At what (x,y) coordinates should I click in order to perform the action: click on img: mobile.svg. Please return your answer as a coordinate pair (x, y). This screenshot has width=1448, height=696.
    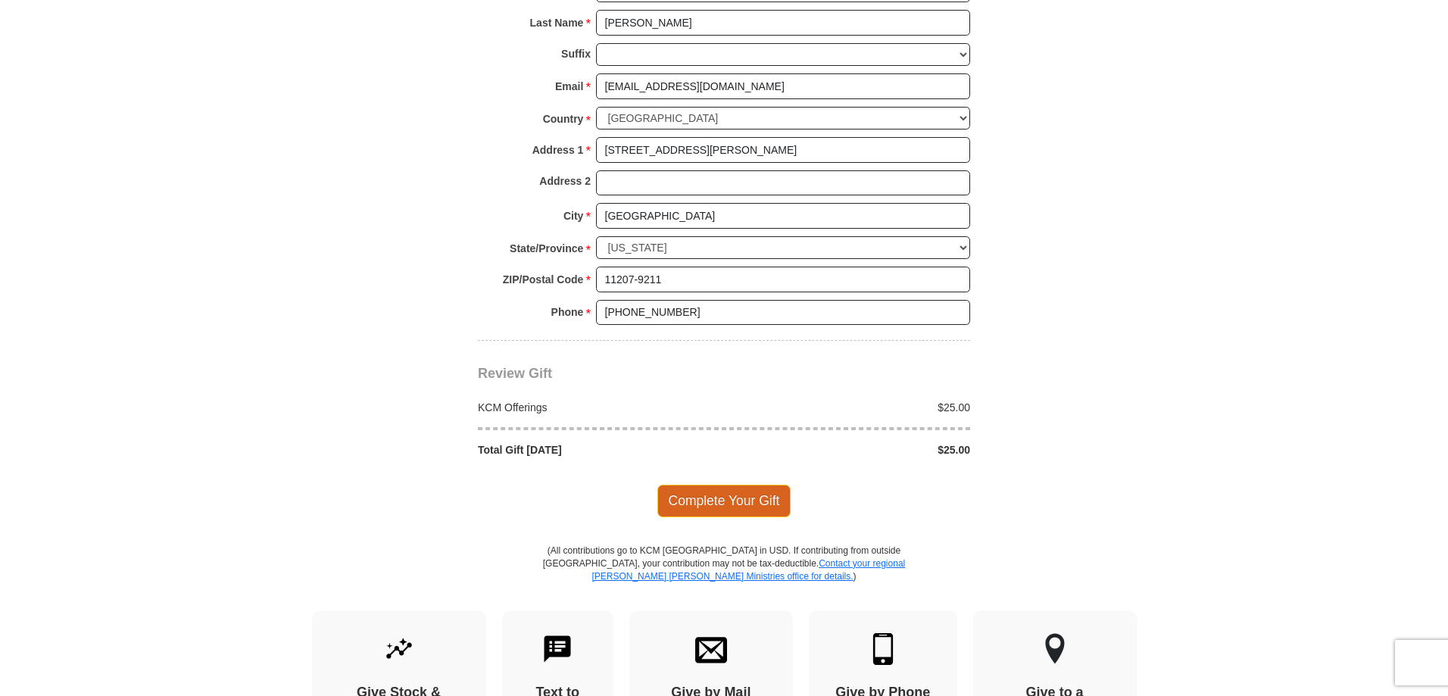
    Looking at the image, I should click on (883, 649).